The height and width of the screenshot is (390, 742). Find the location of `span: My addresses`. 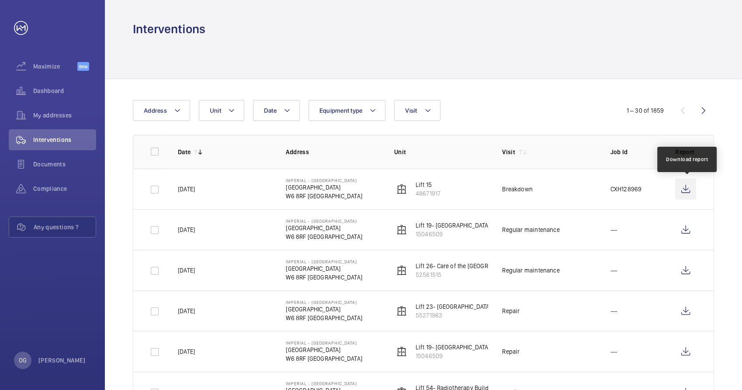

span: My addresses is located at coordinates (65, 115).